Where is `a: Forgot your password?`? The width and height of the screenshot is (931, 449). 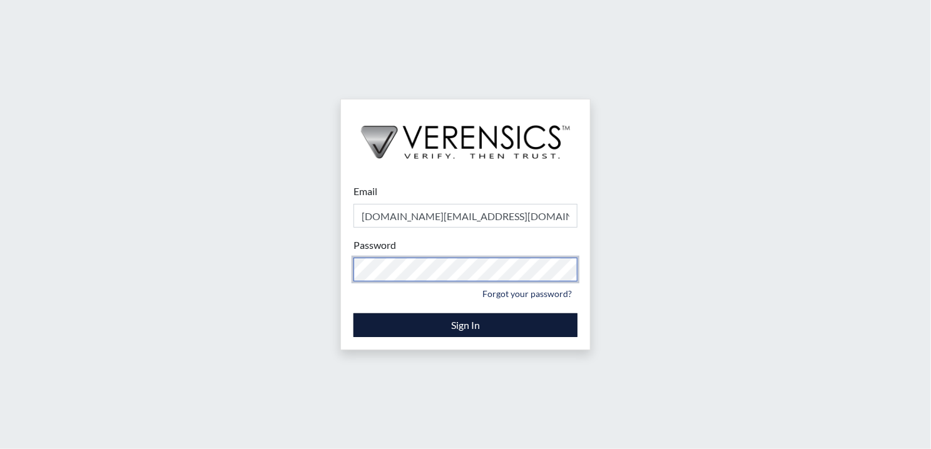 a: Forgot your password? is located at coordinates (527, 293).